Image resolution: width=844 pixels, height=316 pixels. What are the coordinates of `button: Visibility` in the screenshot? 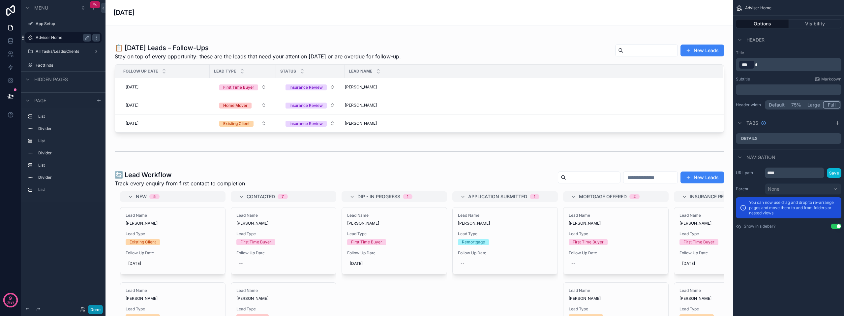 It's located at (816, 24).